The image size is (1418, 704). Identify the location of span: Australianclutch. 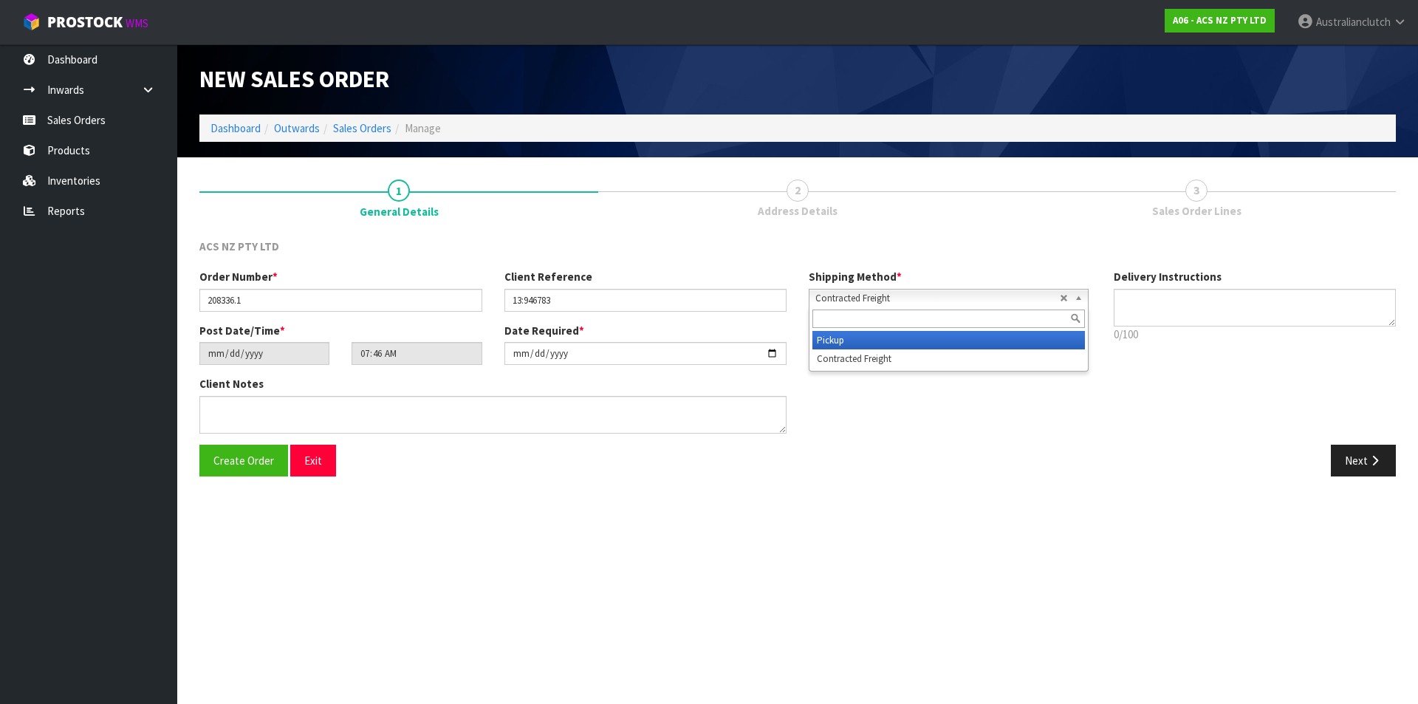
(1353, 21).